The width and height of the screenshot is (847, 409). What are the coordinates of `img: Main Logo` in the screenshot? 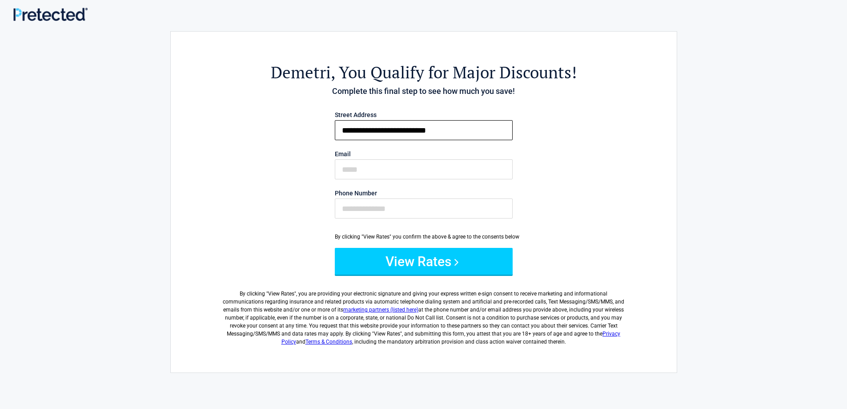 It's located at (50, 14).